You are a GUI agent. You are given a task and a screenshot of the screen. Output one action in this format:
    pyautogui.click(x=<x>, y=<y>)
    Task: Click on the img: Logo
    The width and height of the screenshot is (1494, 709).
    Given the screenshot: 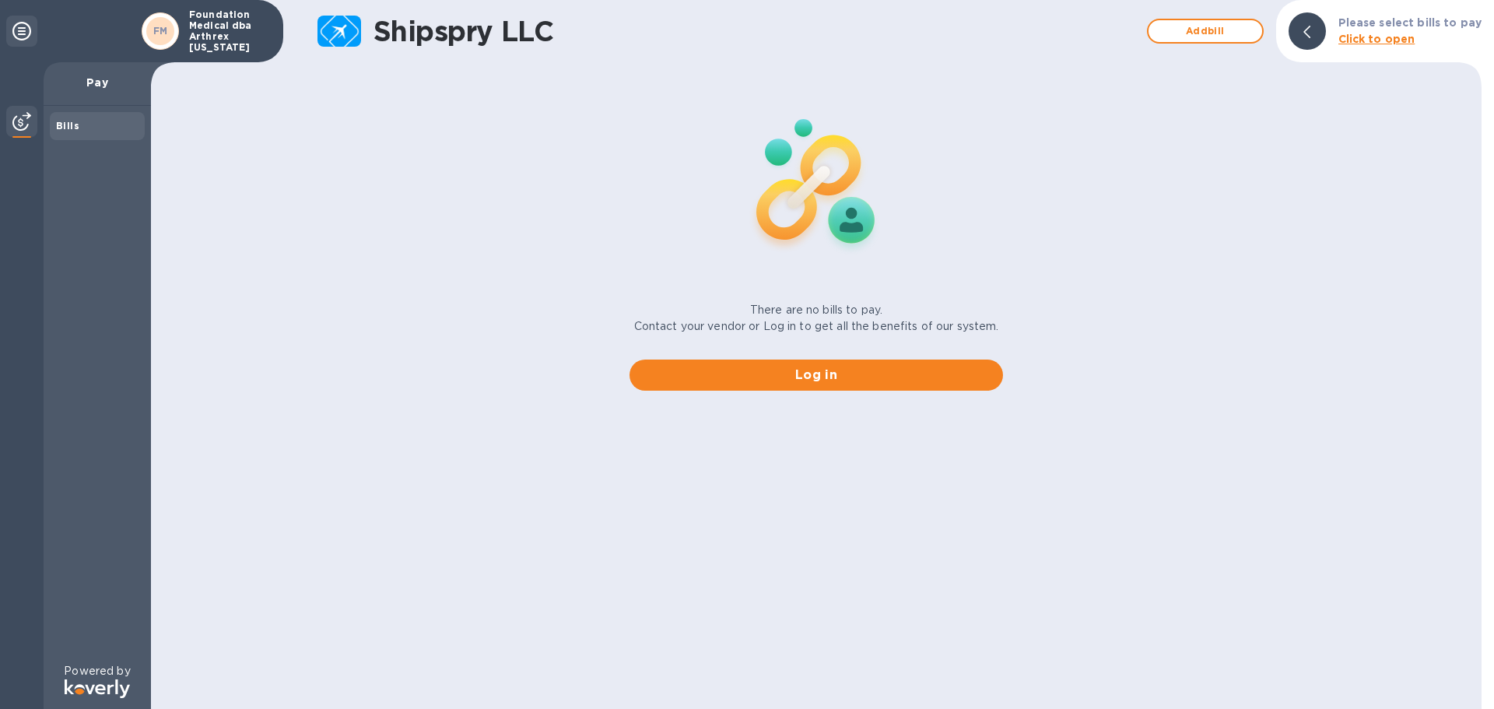 What is the action you would take?
    pyautogui.click(x=97, y=689)
    